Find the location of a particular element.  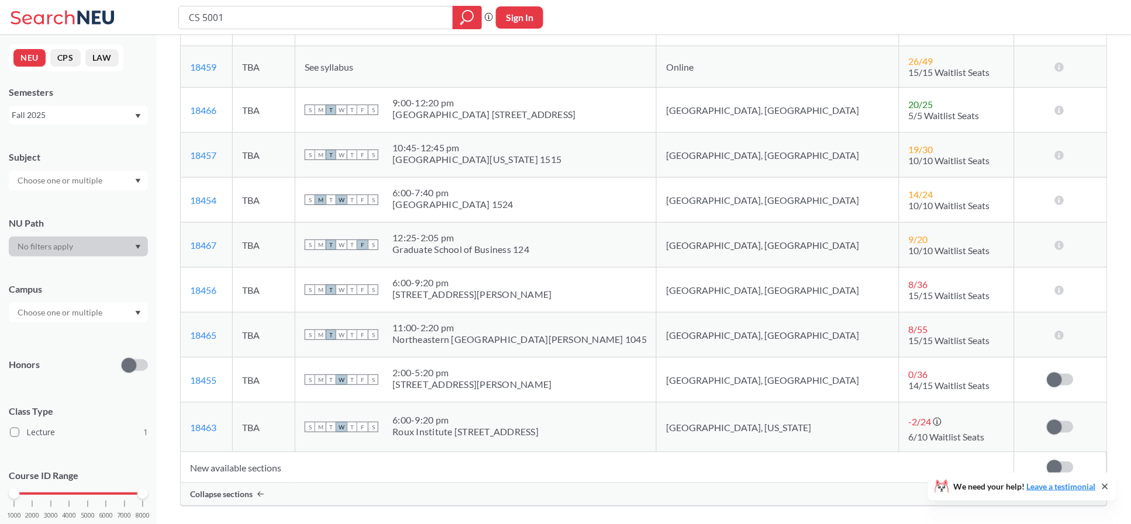

td: New available sections is located at coordinates (597, 468).